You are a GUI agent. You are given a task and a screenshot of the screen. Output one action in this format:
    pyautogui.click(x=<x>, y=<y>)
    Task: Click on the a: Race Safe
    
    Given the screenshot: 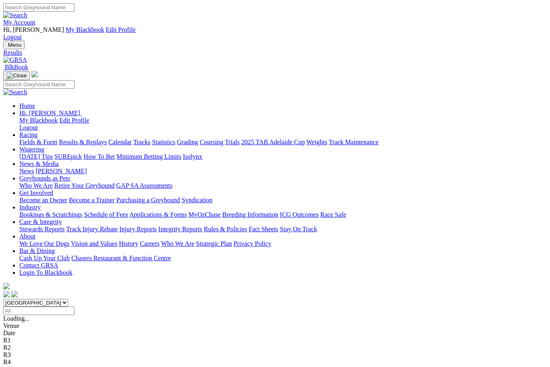 What is the action you would take?
    pyautogui.click(x=333, y=214)
    